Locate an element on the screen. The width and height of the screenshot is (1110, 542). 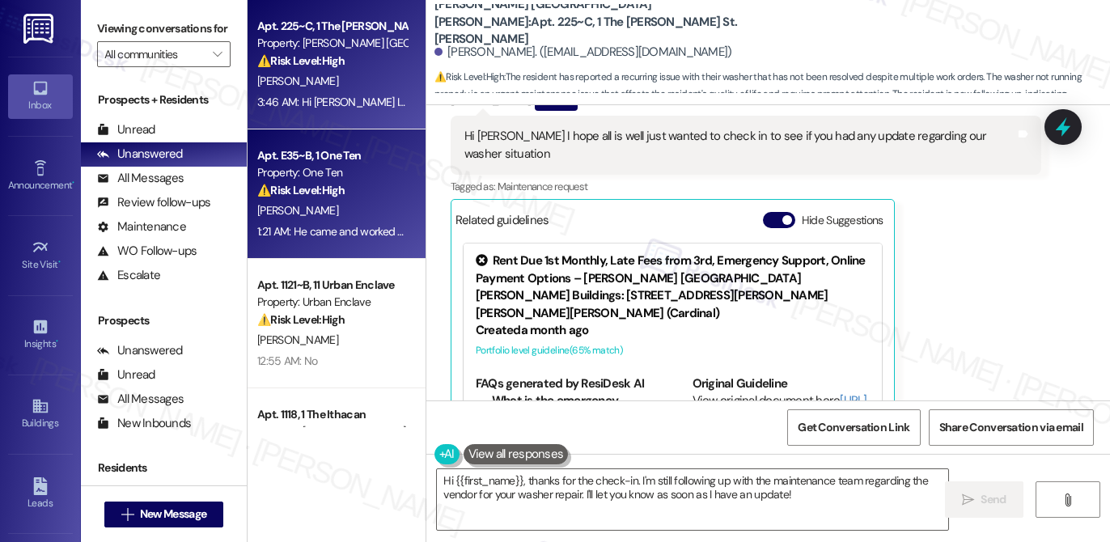
span: New Message is located at coordinates (173, 514).